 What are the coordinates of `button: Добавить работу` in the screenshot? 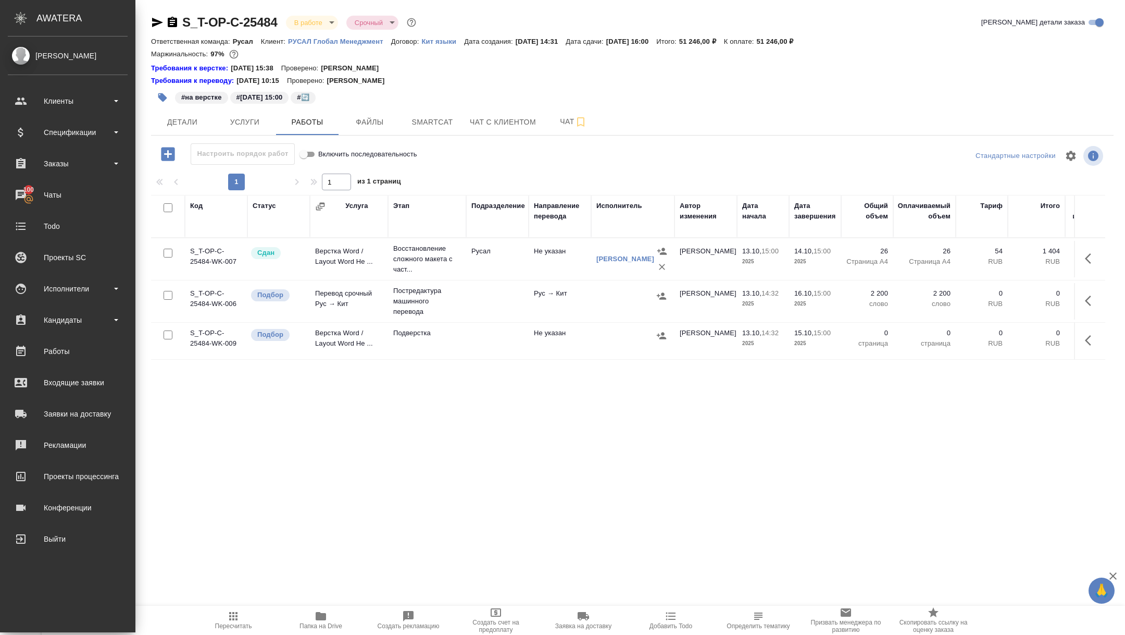 It's located at (168, 154).